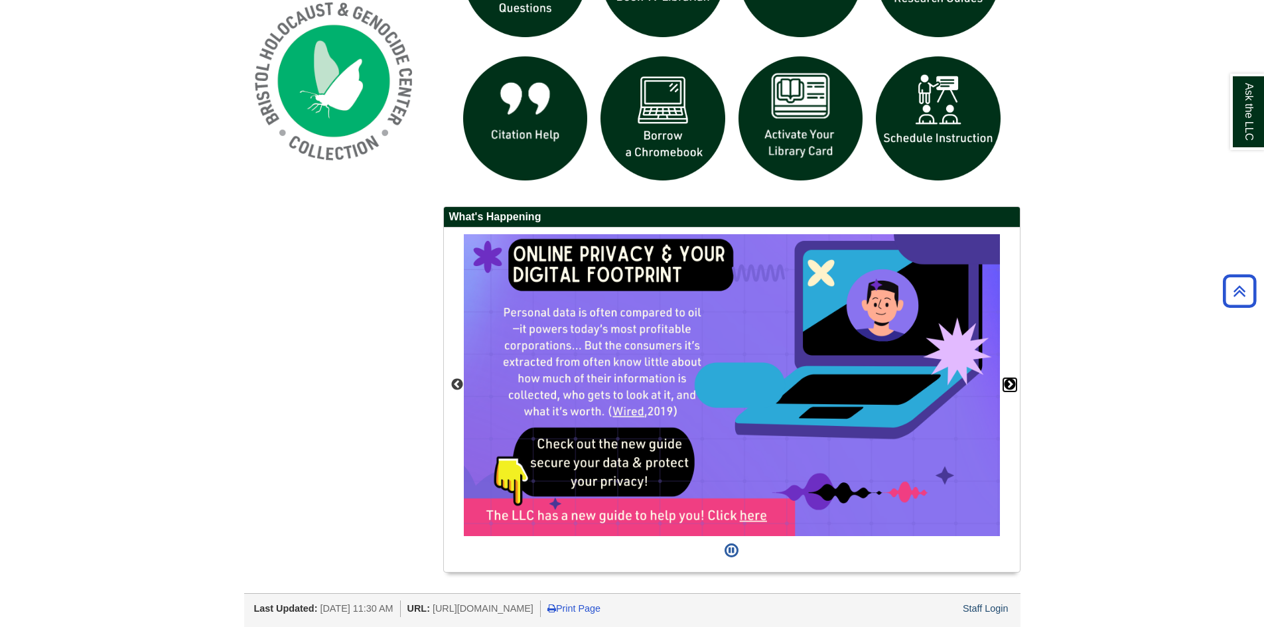 This screenshot has width=1264, height=627. I want to click on img: For faculty. Schedule Library Instruction icon links to form., so click(938, 119).